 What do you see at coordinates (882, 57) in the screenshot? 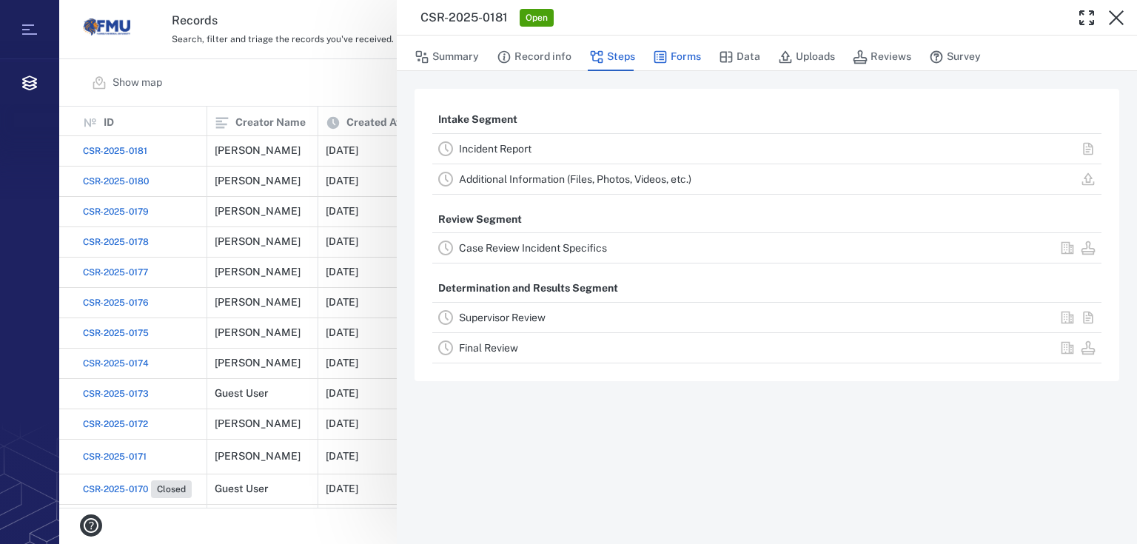
I see `button: Reviews` at bounding box center [882, 57].